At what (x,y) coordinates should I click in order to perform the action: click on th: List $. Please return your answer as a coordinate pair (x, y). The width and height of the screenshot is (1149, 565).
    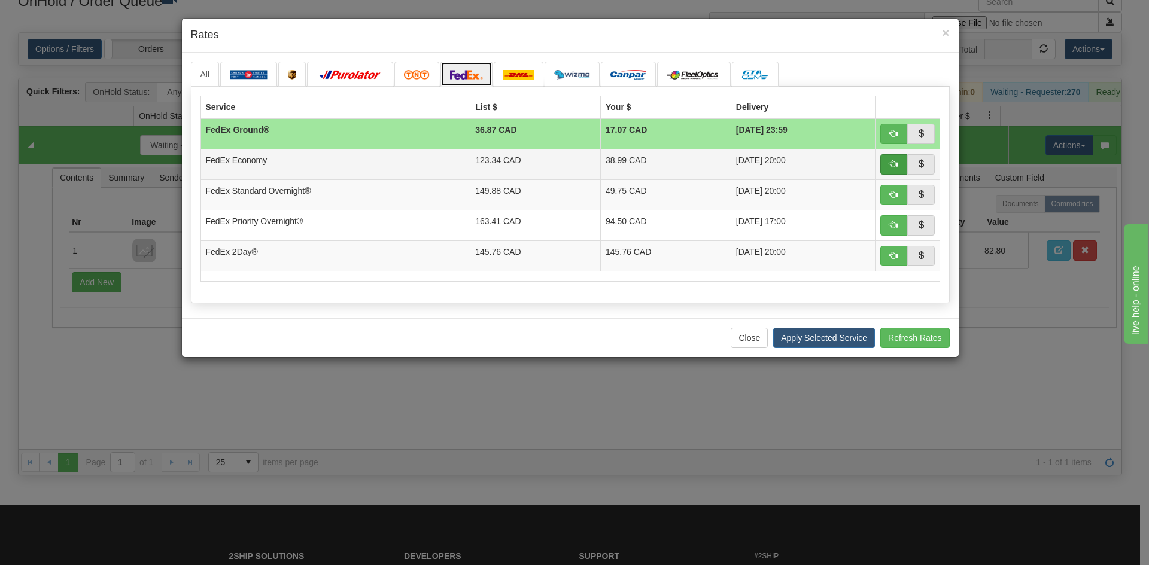
    Looking at the image, I should click on (536, 107).